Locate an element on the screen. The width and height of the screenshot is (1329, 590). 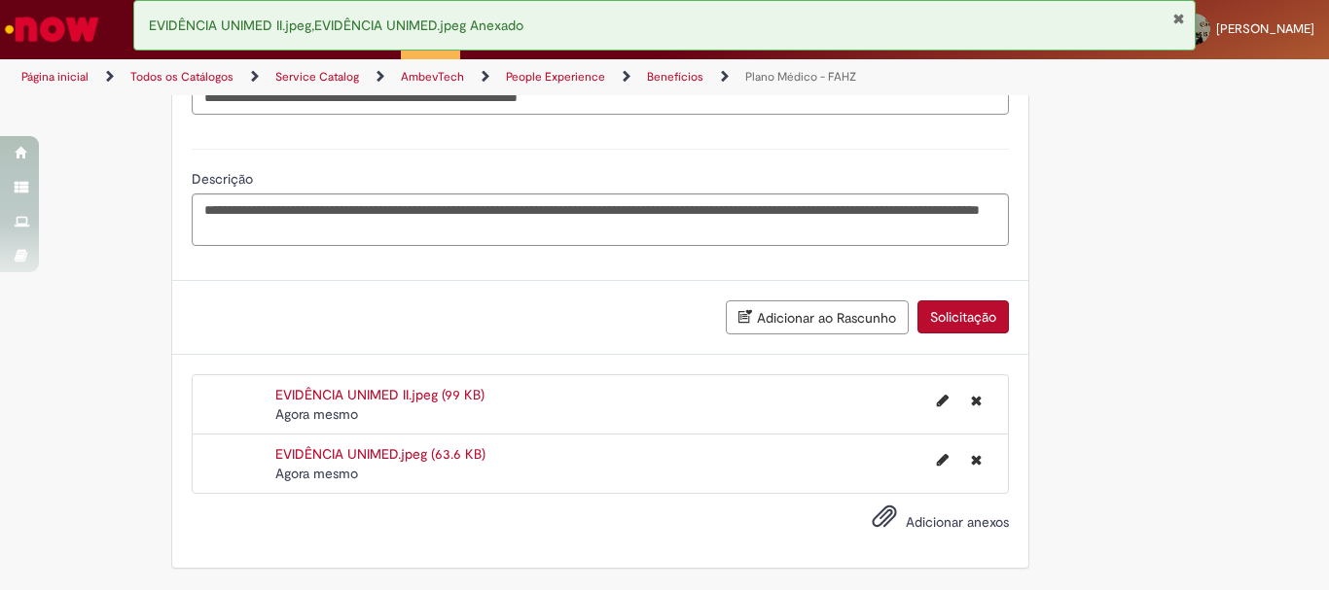
button: Excluir EVIDÊNCIA UNIMED.jpeg is located at coordinates (975, 460).